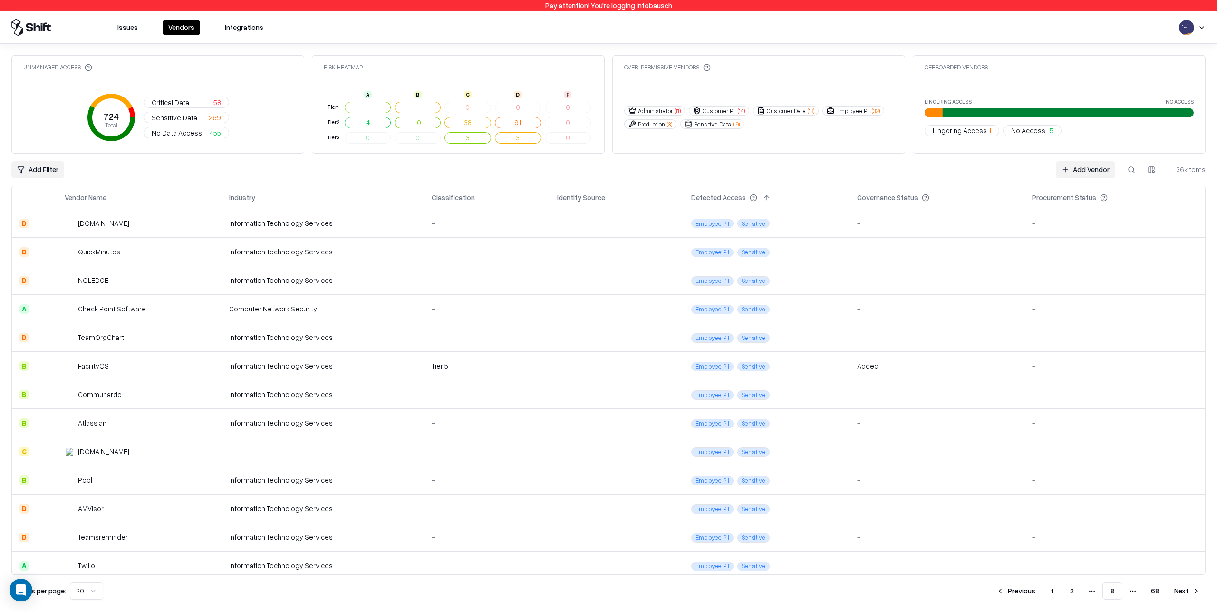 The width and height of the screenshot is (1217, 611). What do you see at coordinates (1113, 591) in the screenshot?
I see `button: 8` at bounding box center [1113, 591].